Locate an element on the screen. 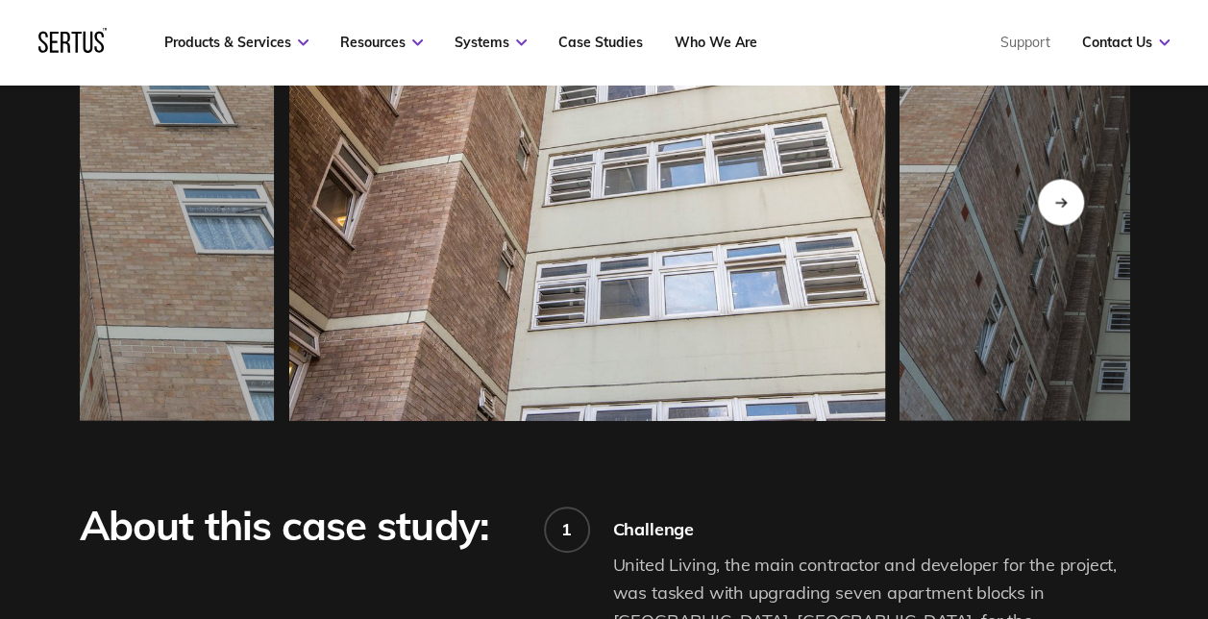 This screenshot has height=619, width=1208. div: 1 is located at coordinates (566, 528).